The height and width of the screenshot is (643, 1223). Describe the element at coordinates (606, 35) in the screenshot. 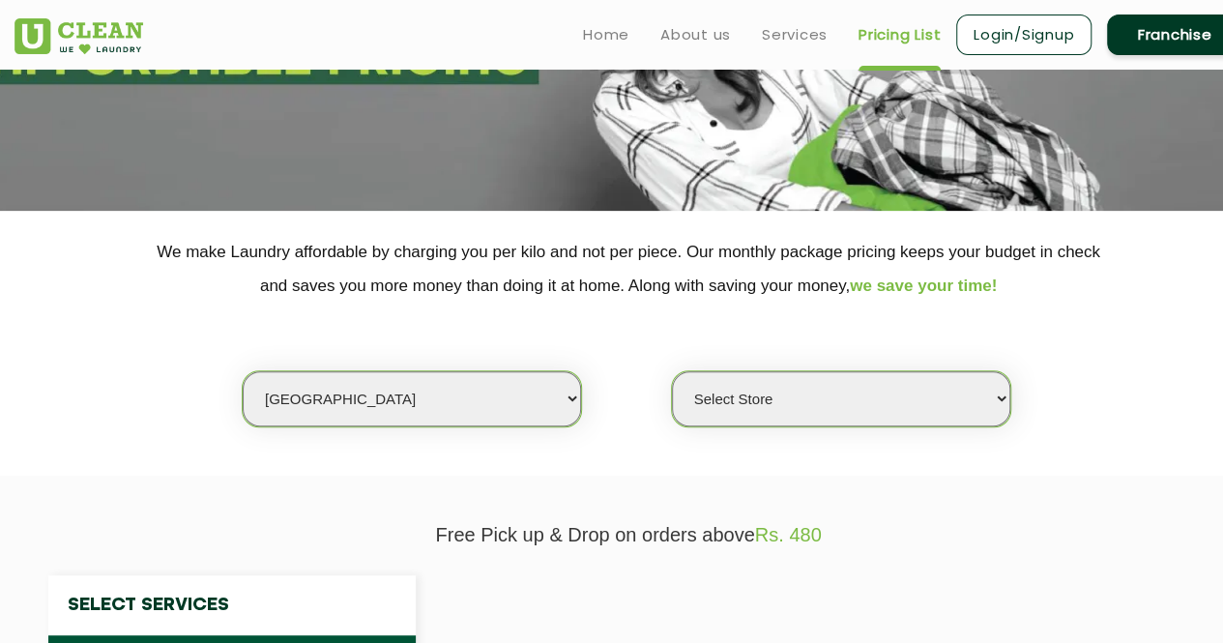

I see `a: Home` at that location.